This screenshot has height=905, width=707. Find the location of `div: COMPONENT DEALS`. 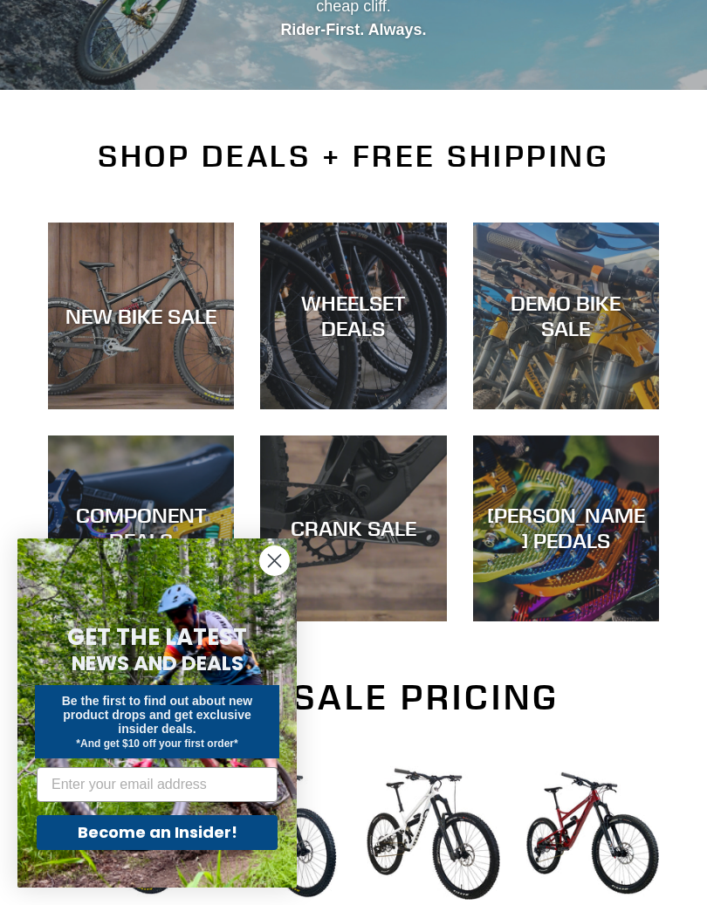

div: COMPONENT DEALS is located at coordinates (141, 529).